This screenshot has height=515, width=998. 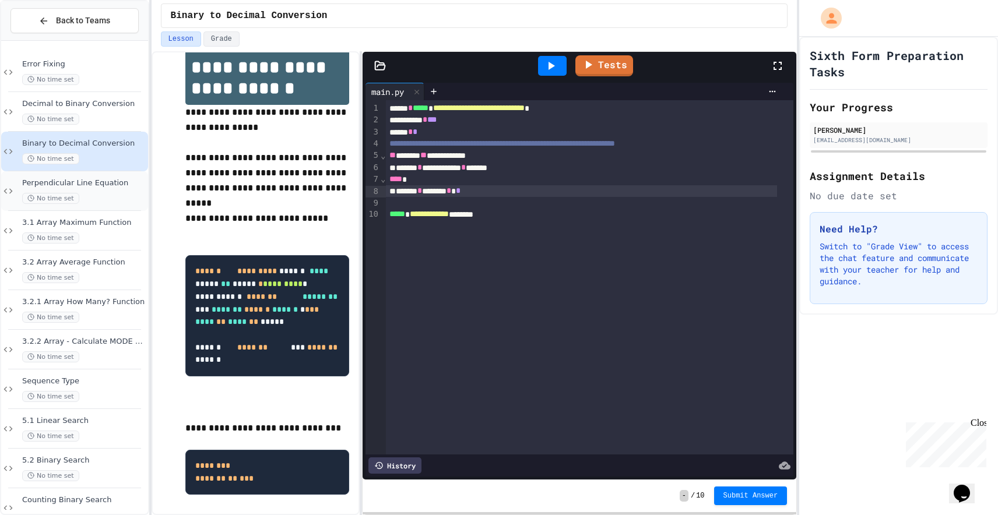 I want to click on h2: Assignment Details, so click(x=898, y=176).